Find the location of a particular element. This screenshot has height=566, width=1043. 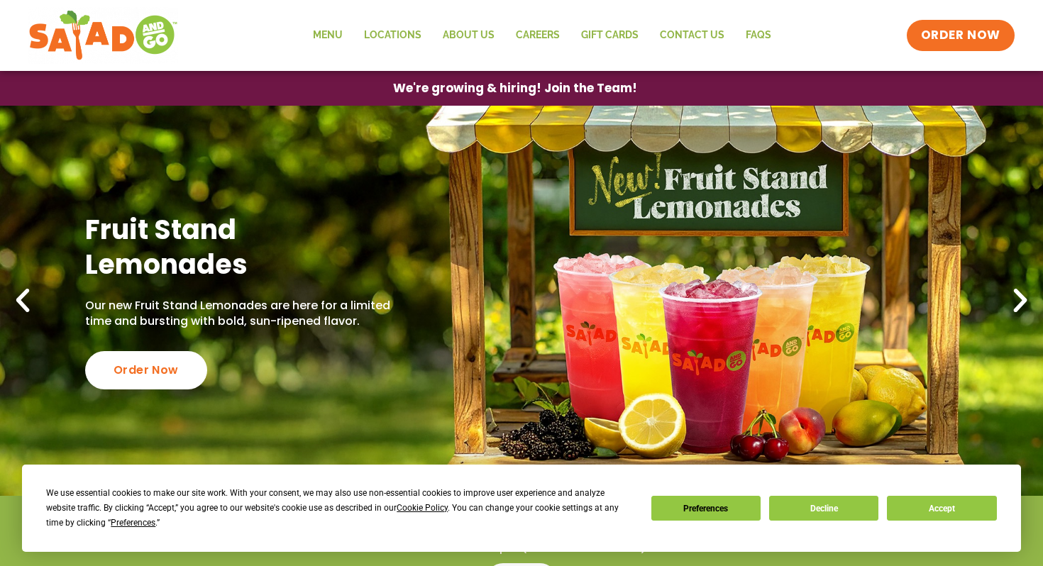

a: ORDER NOW is located at coordinates (961, 35).